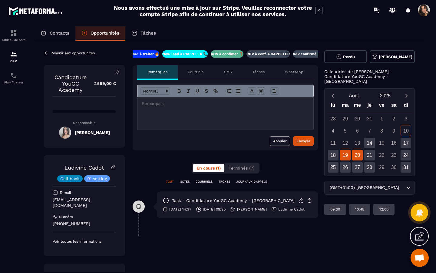  What do you see at coordinates (370, 143) in the screenshot?
I see `div: Calendar days` at bounding box center [370, 143].